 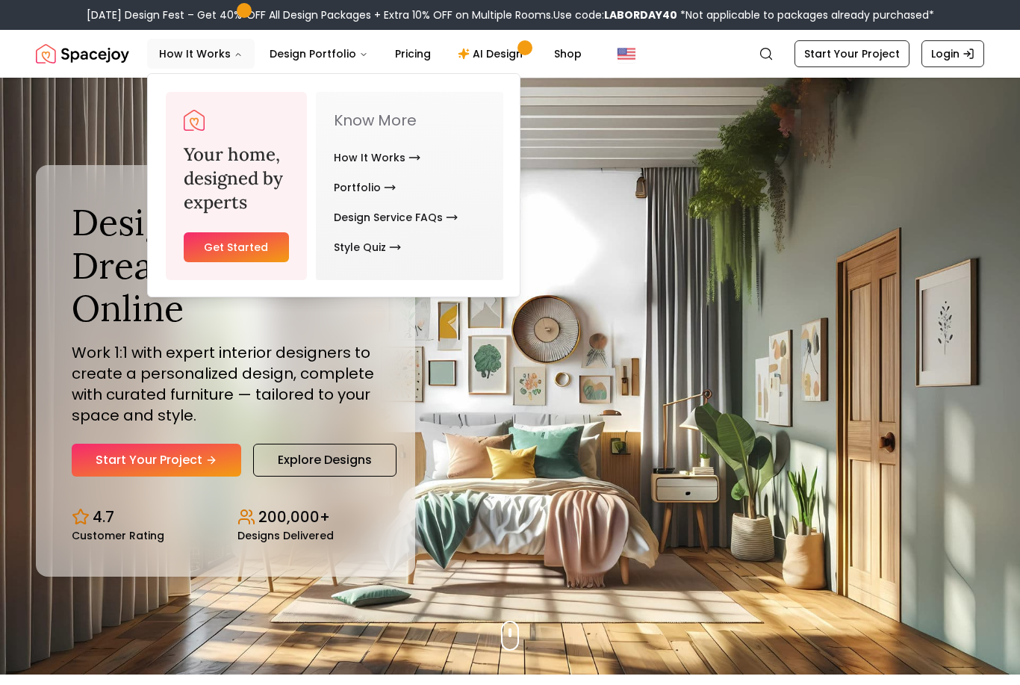 What do you see at coordinates (364, 187) in the screenshot?
I see `a: Portfolio` at bounding box center [364, 187].